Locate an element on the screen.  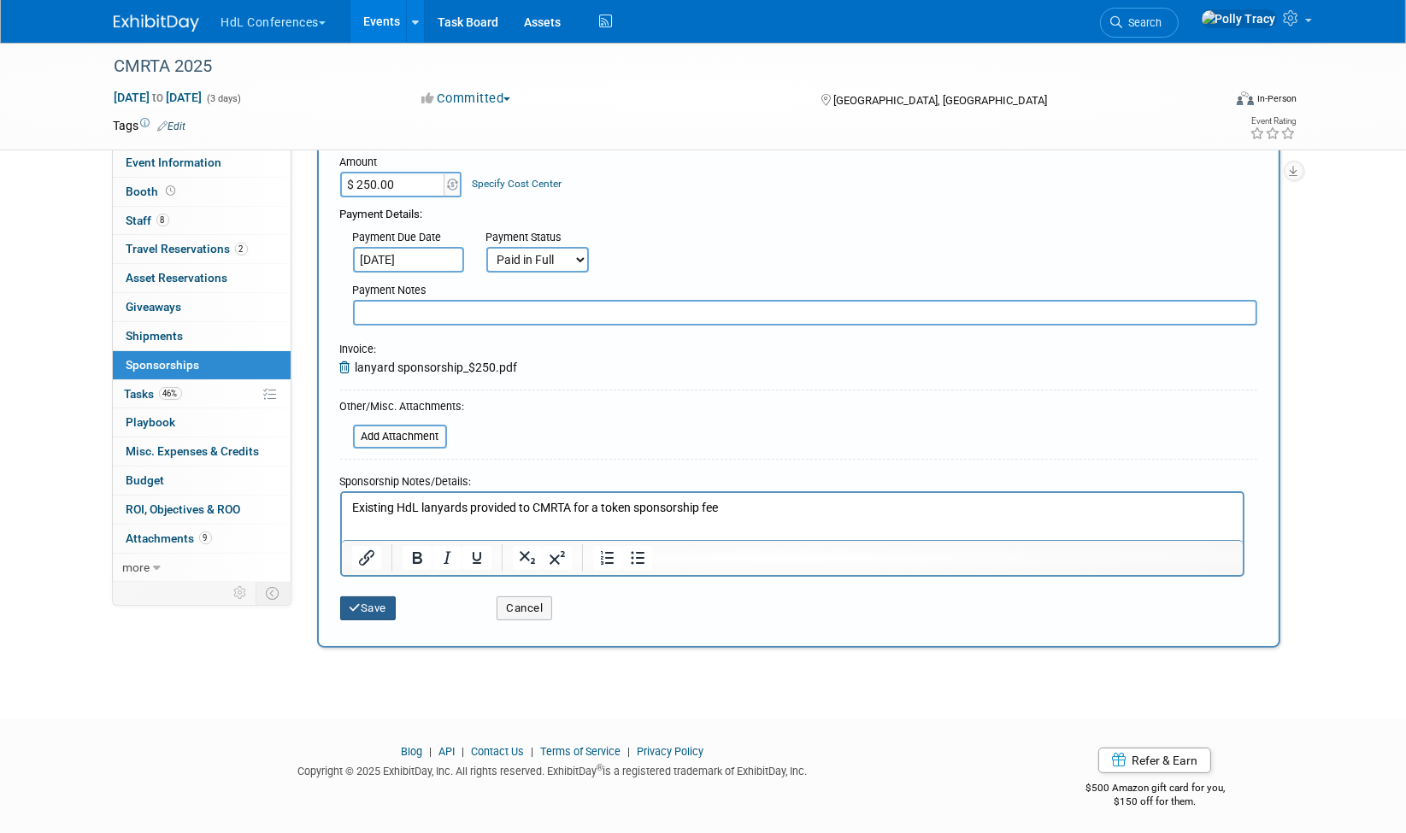
button: Cancel is located at coordinates (524, 609).